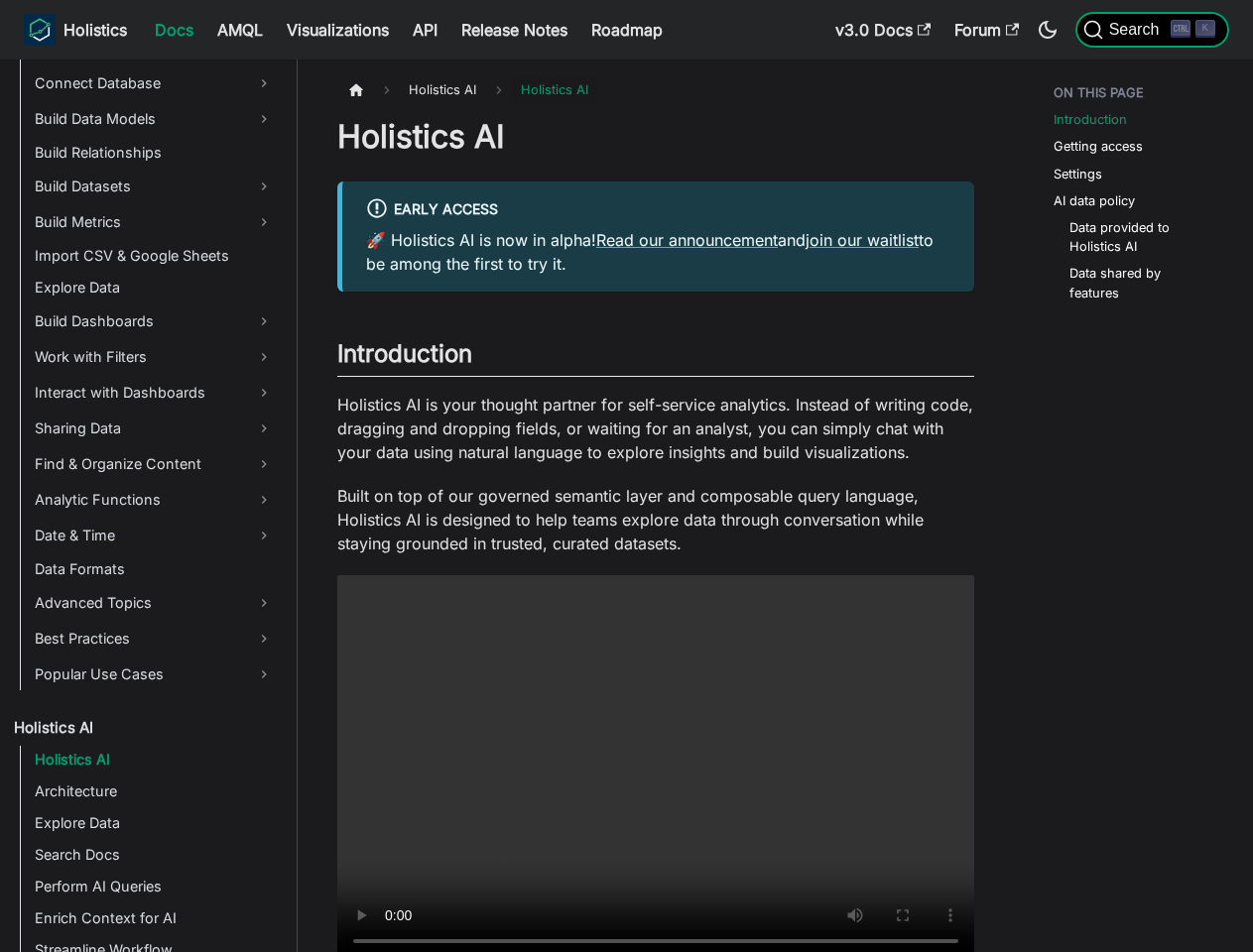  I want to click on a: Architecture, so click(154, 791).